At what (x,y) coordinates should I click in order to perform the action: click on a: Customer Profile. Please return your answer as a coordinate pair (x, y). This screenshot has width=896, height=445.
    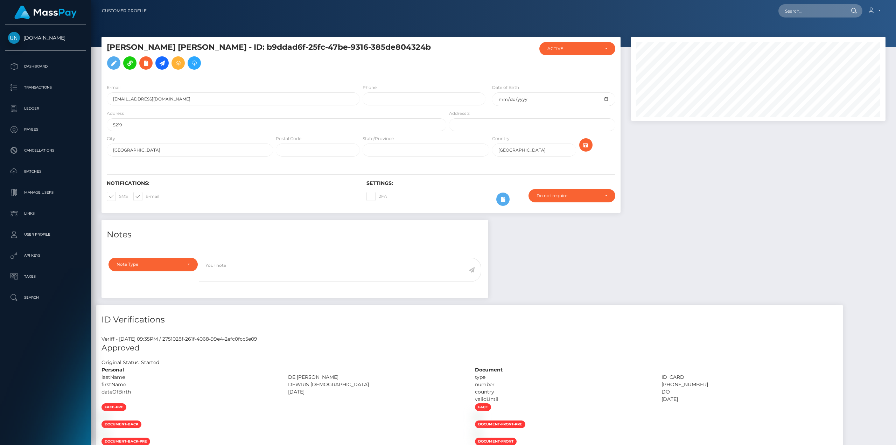
    Looking at the image, I should click on (124, 11).